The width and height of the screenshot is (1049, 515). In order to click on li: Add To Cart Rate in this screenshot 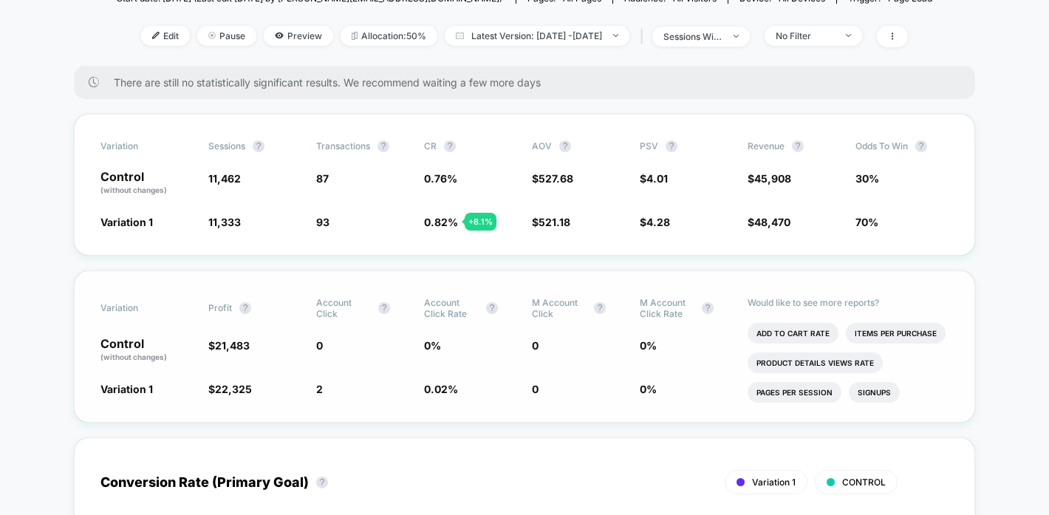, I will do `click(793, 333)`.